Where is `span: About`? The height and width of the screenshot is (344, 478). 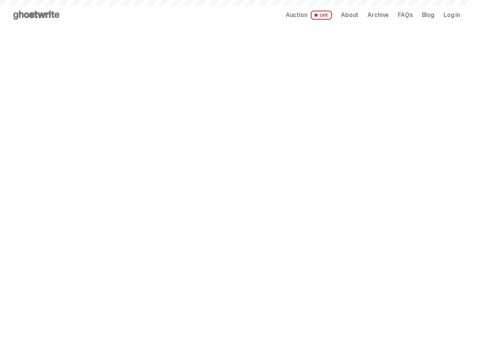 span: About is located at coordinates (350, 15).